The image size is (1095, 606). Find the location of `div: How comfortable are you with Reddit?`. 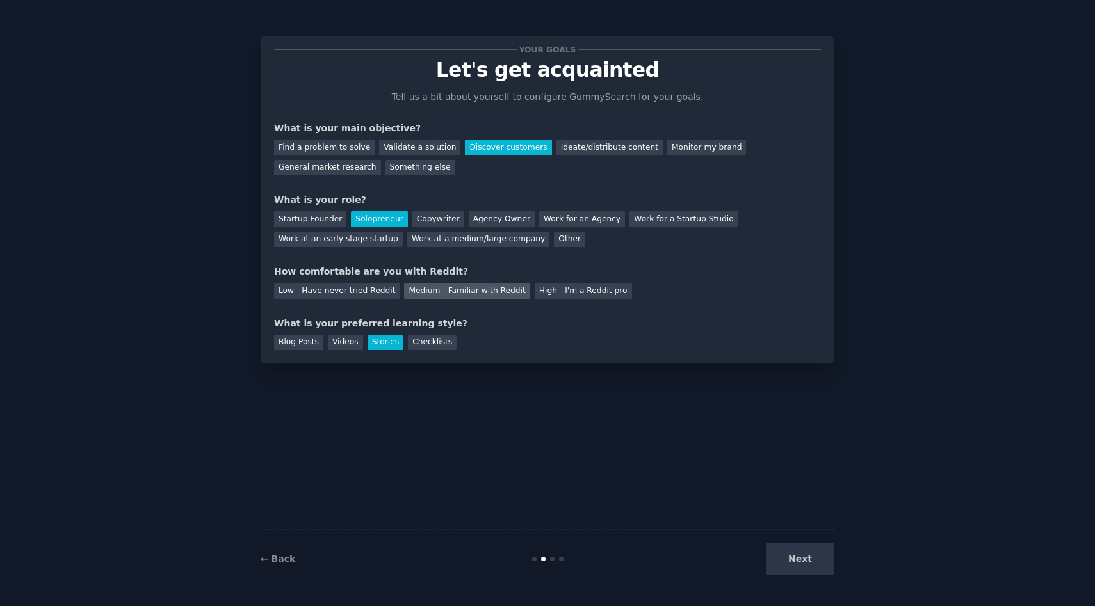

div: How comfortable are you with Reddit? is located at coordinates (547, 271).